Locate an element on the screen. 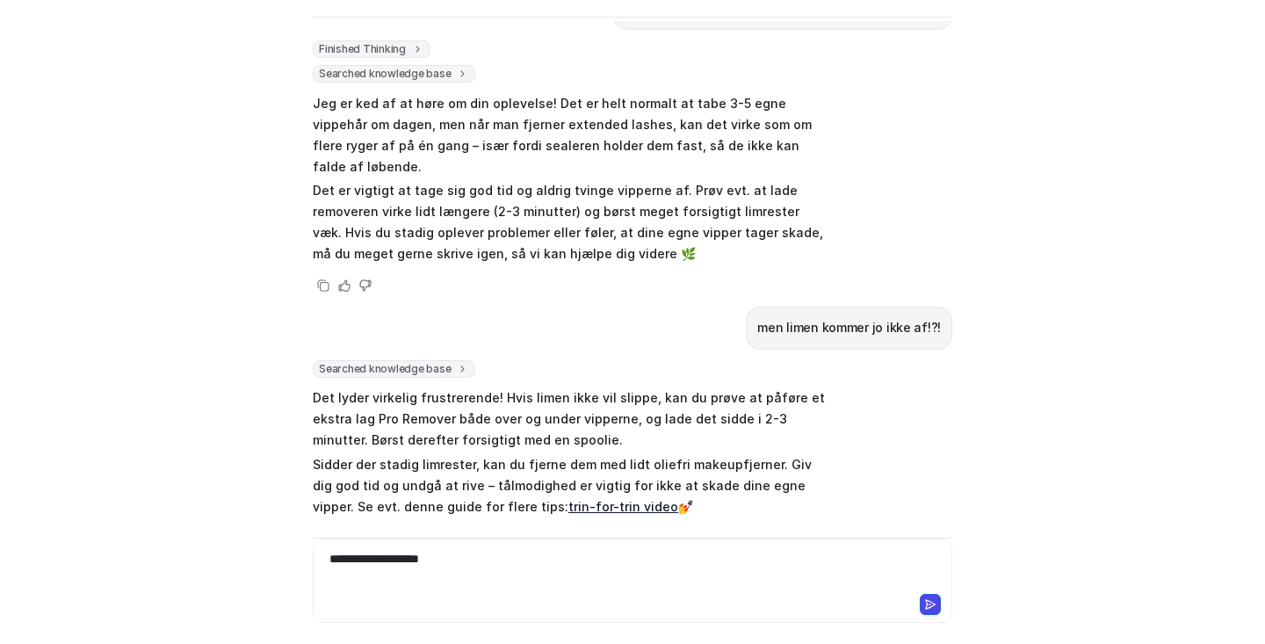 The width and height of the screenshot is (1265, 644). p: men limen kommer jo ikke af!?! is located at coordinates (849, 328).